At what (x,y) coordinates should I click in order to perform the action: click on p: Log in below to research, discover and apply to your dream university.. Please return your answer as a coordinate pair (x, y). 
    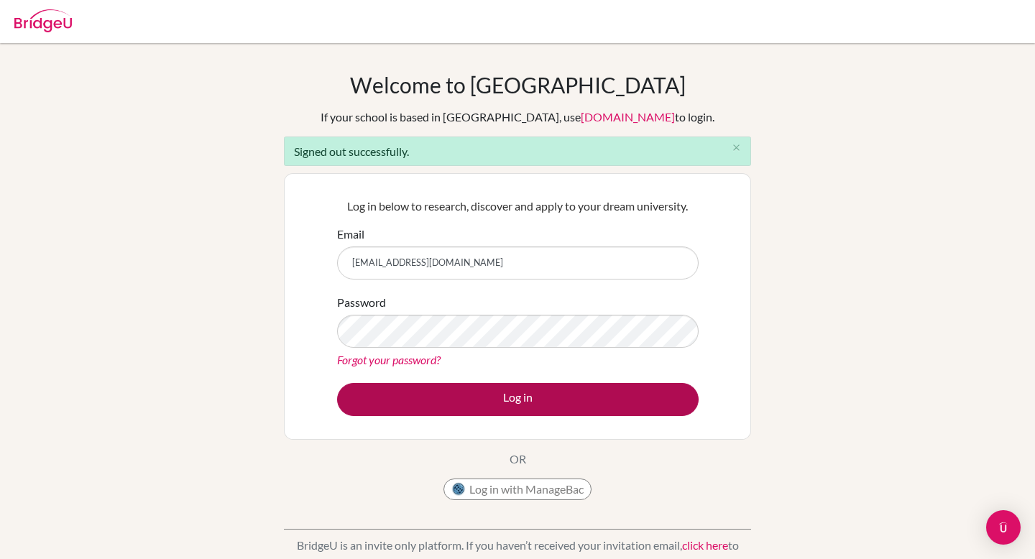
    Looking at the image, I should click on (517, 206).